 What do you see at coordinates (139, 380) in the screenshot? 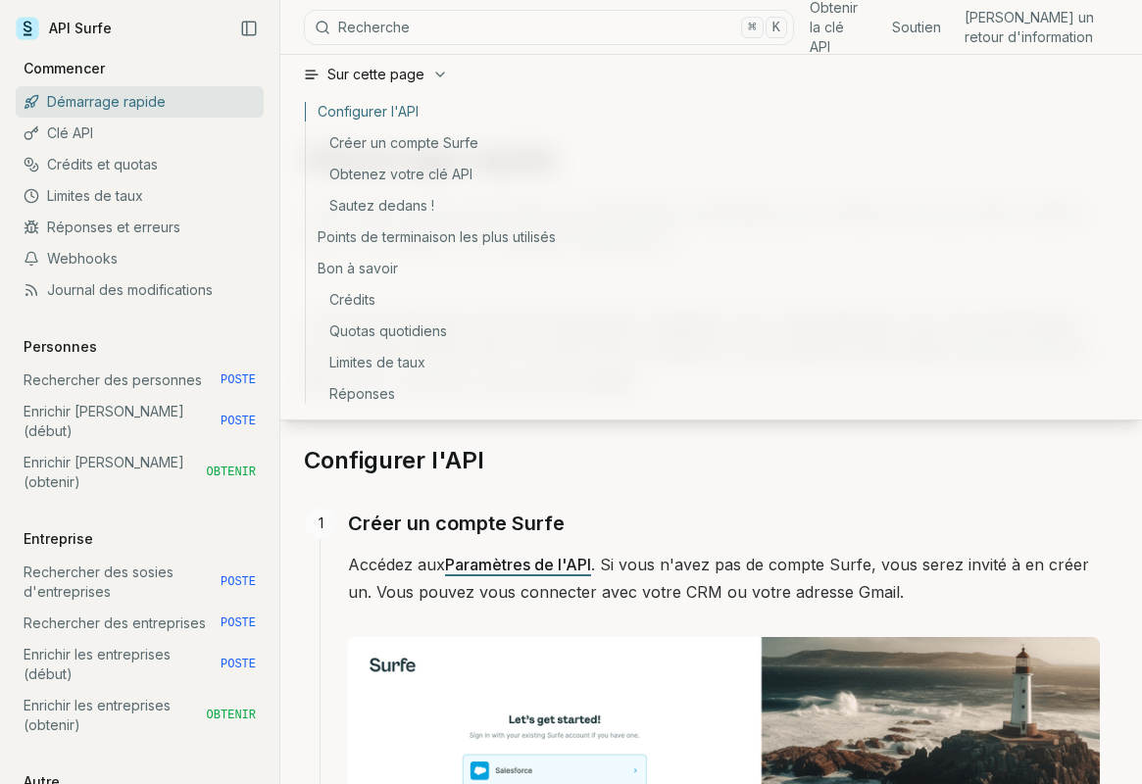
I see `a: Rechercher des personnes POSTE` at bounding box center [139, 380].